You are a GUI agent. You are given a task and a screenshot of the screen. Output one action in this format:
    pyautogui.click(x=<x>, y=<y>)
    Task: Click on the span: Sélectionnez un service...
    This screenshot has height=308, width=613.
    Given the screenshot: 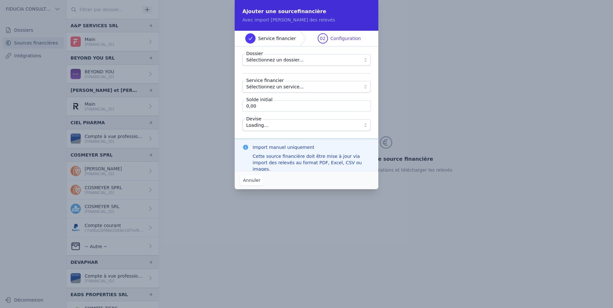 What is the action you would take?
    pyautogui.click(x=275, y=87)
    